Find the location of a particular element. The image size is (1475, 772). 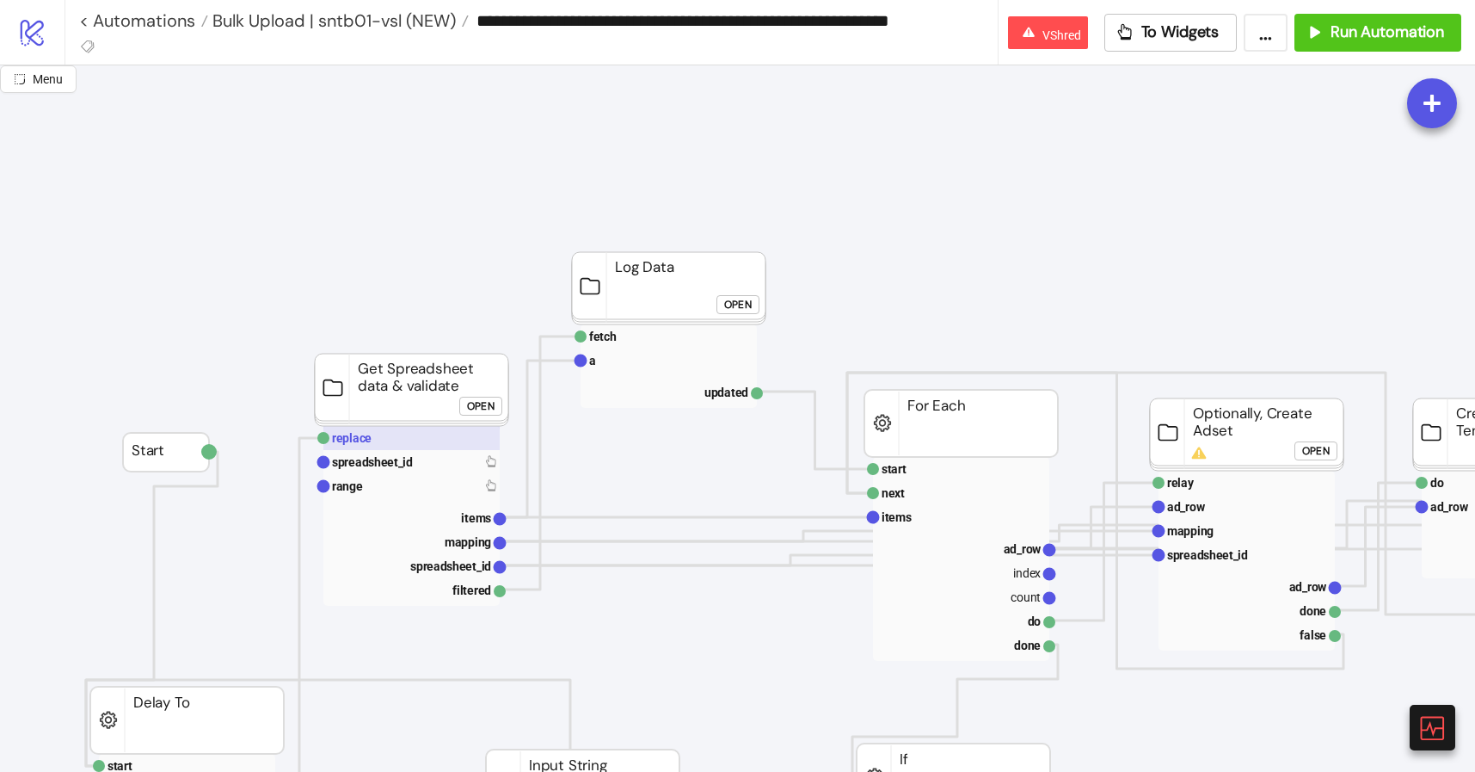

span: Menu is located at coordinates (47, 79).